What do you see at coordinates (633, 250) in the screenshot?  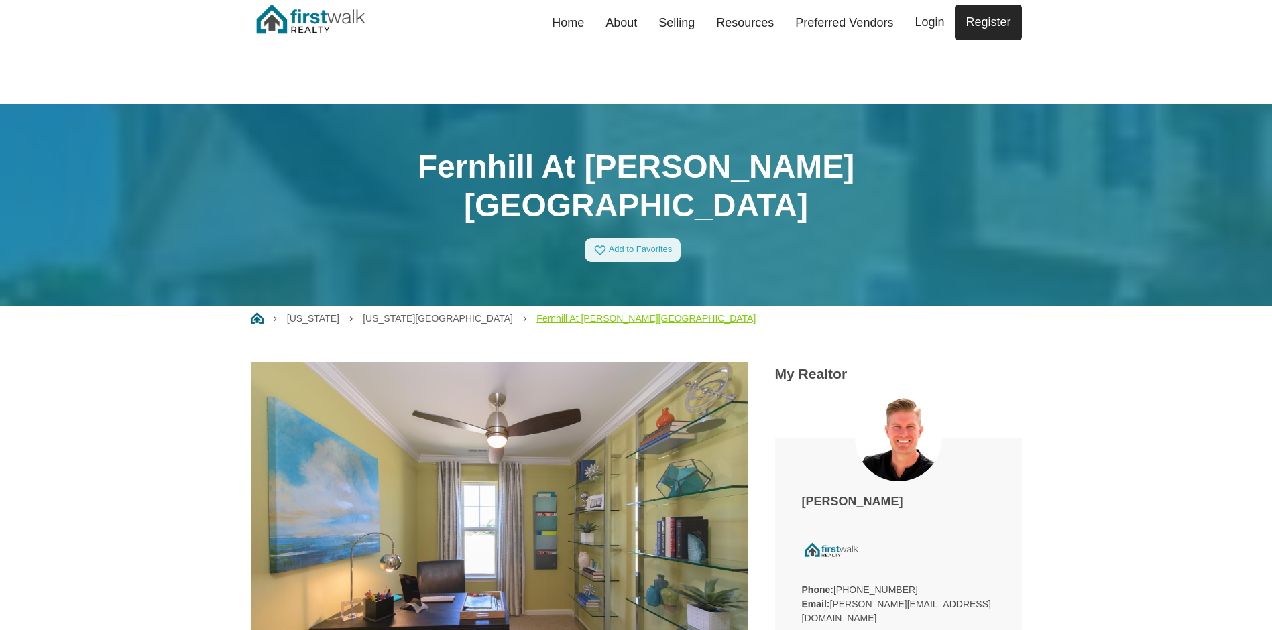 I see `a: Add to Favorites` at bounding box center [633, 250].